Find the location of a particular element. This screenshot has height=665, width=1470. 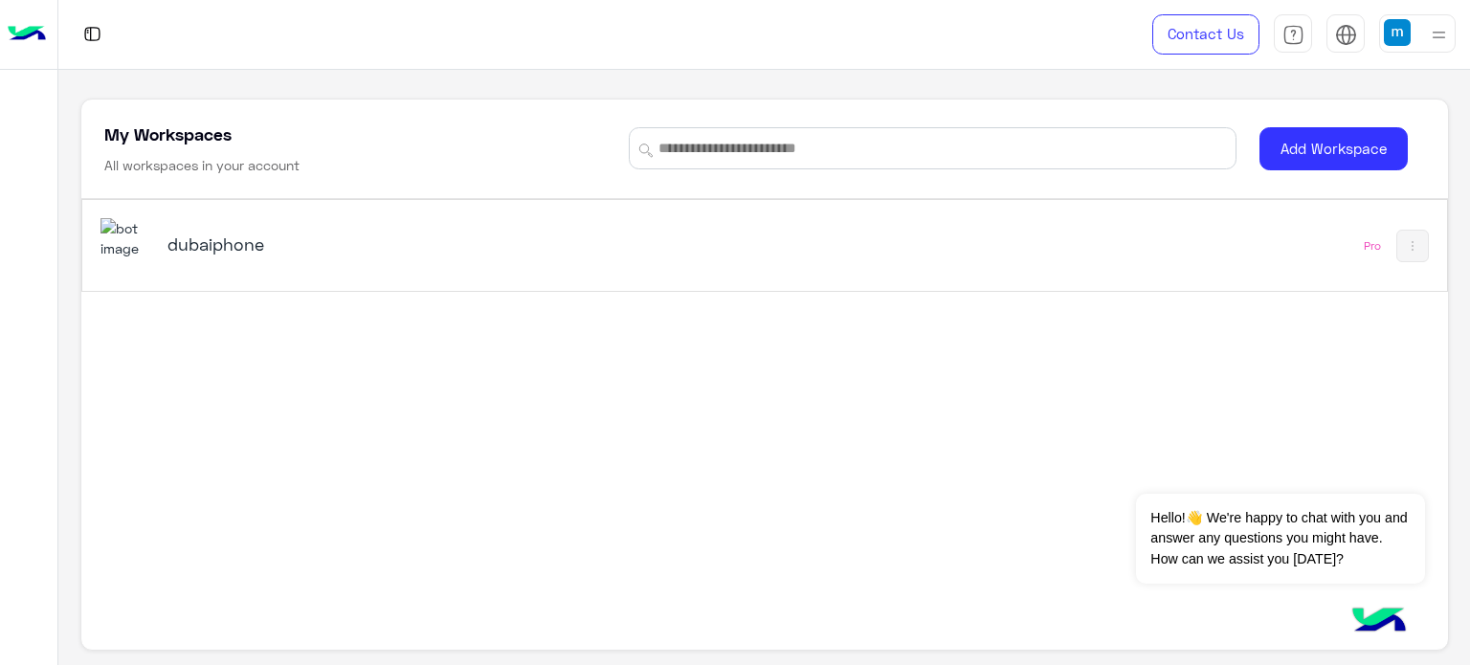

h5: My Workspaces is located at coordinates (167, 134).